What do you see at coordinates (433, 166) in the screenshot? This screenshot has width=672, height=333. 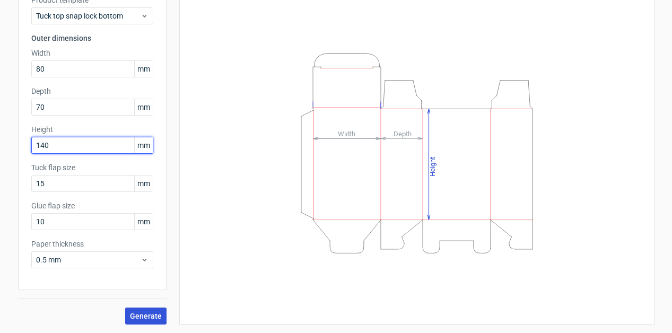 I see `tspan: Height` at bounding box center [433, 166].